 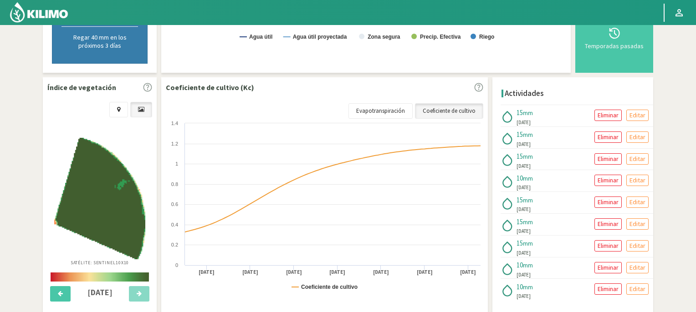 I want to click on text: 0.8, so click(x=174, y=184).